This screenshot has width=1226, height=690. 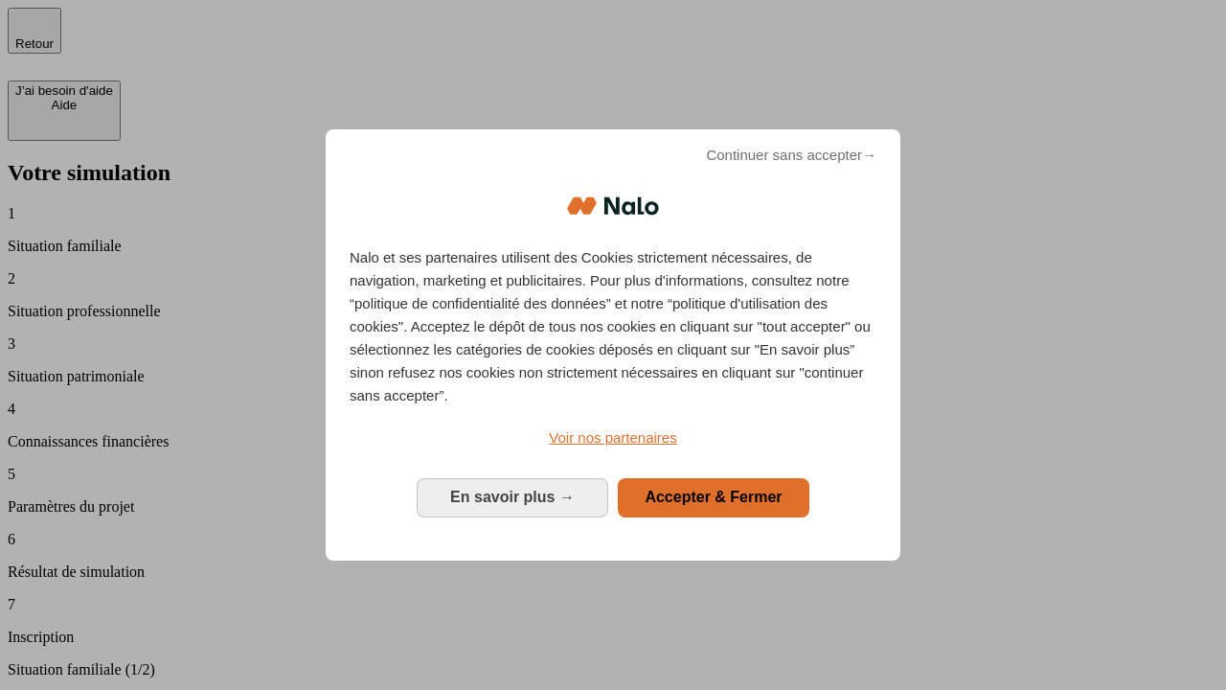 I want to click on a: Voir nos partenaires, so click(x=613, y=438).